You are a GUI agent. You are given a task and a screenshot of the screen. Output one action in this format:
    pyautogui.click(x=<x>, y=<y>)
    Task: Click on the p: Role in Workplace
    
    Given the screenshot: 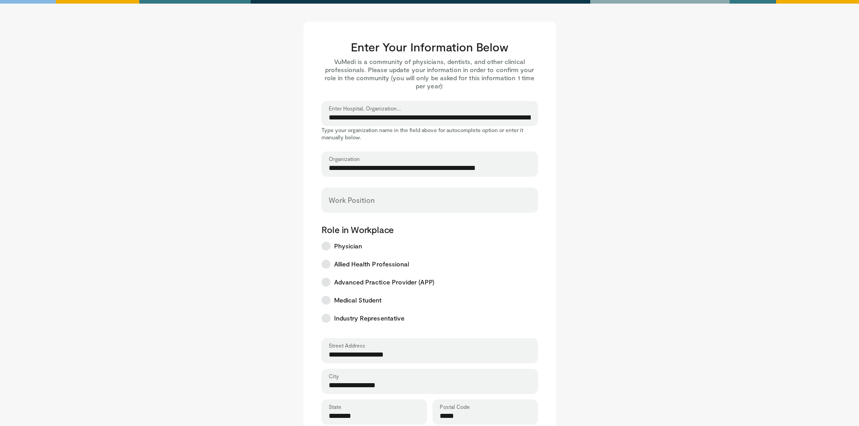 What is the action you would take?
    pyautogui.click(x=430, y=230)
    